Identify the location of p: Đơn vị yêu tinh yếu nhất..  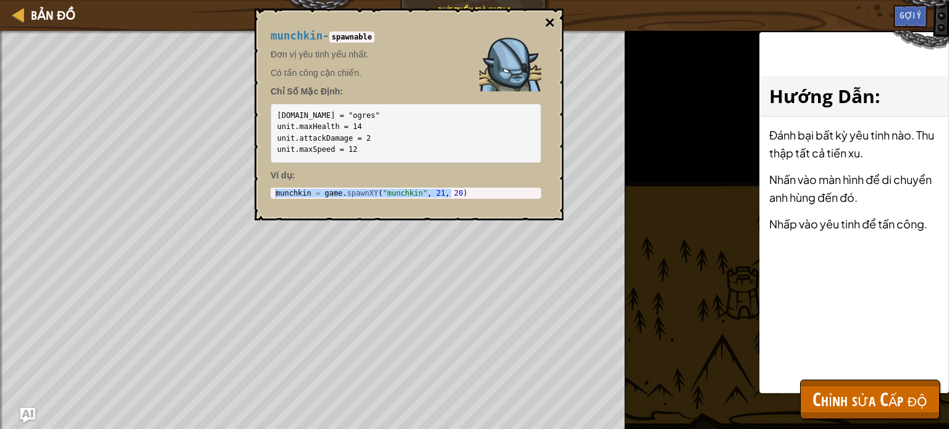
(406, 54).